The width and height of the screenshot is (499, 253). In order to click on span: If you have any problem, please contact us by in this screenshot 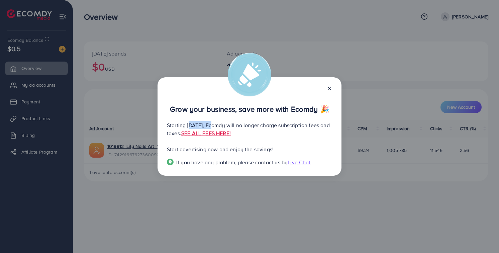, I will do `click(232, 162)`.